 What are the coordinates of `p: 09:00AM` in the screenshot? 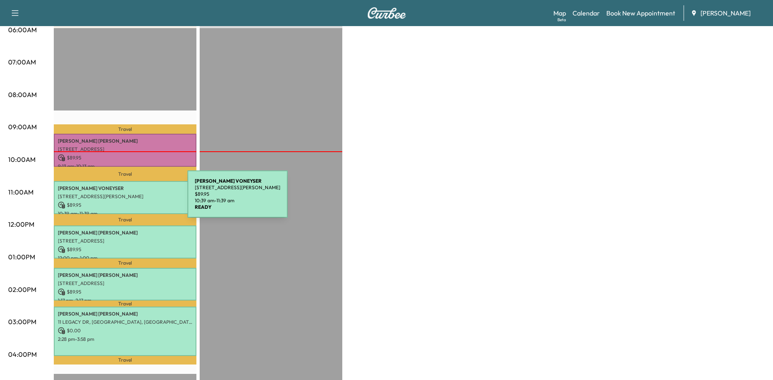 It's located at (22, 127).